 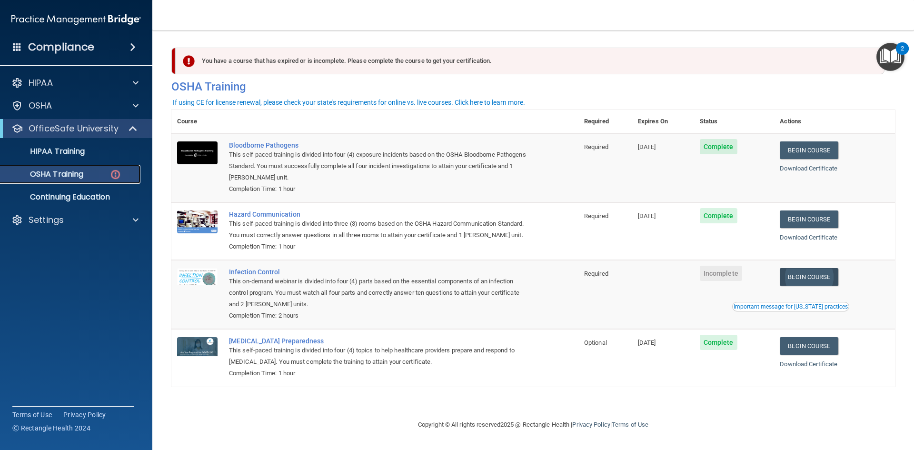 What do you see at coordinates (45, 174) in the screenshot?
I see `p: OSHA Training` at bounding box center [45, 174].